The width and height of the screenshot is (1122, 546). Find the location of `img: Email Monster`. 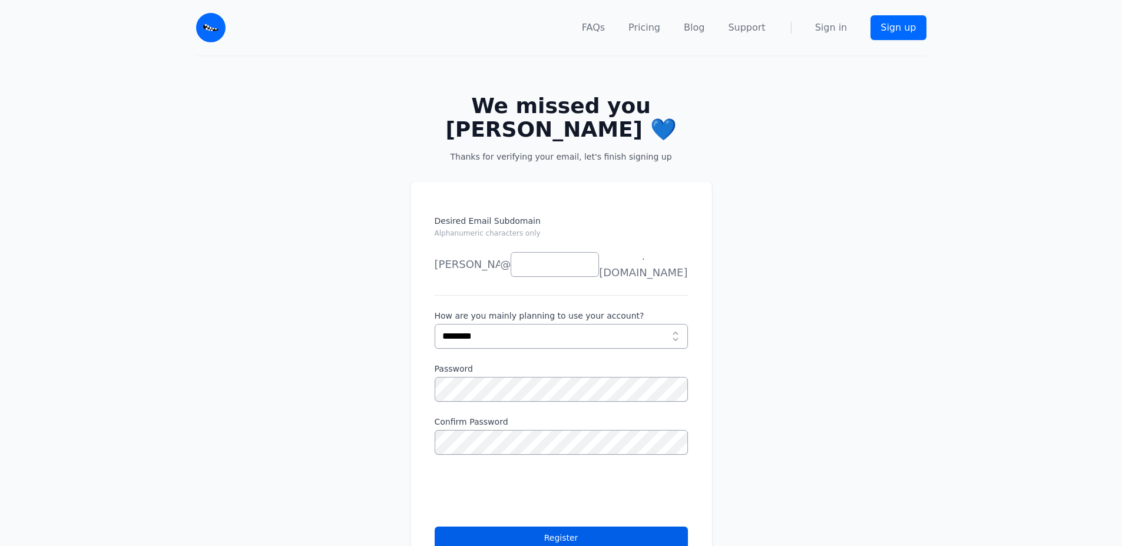

img: Email Monster is located at coordinates (211, 28).